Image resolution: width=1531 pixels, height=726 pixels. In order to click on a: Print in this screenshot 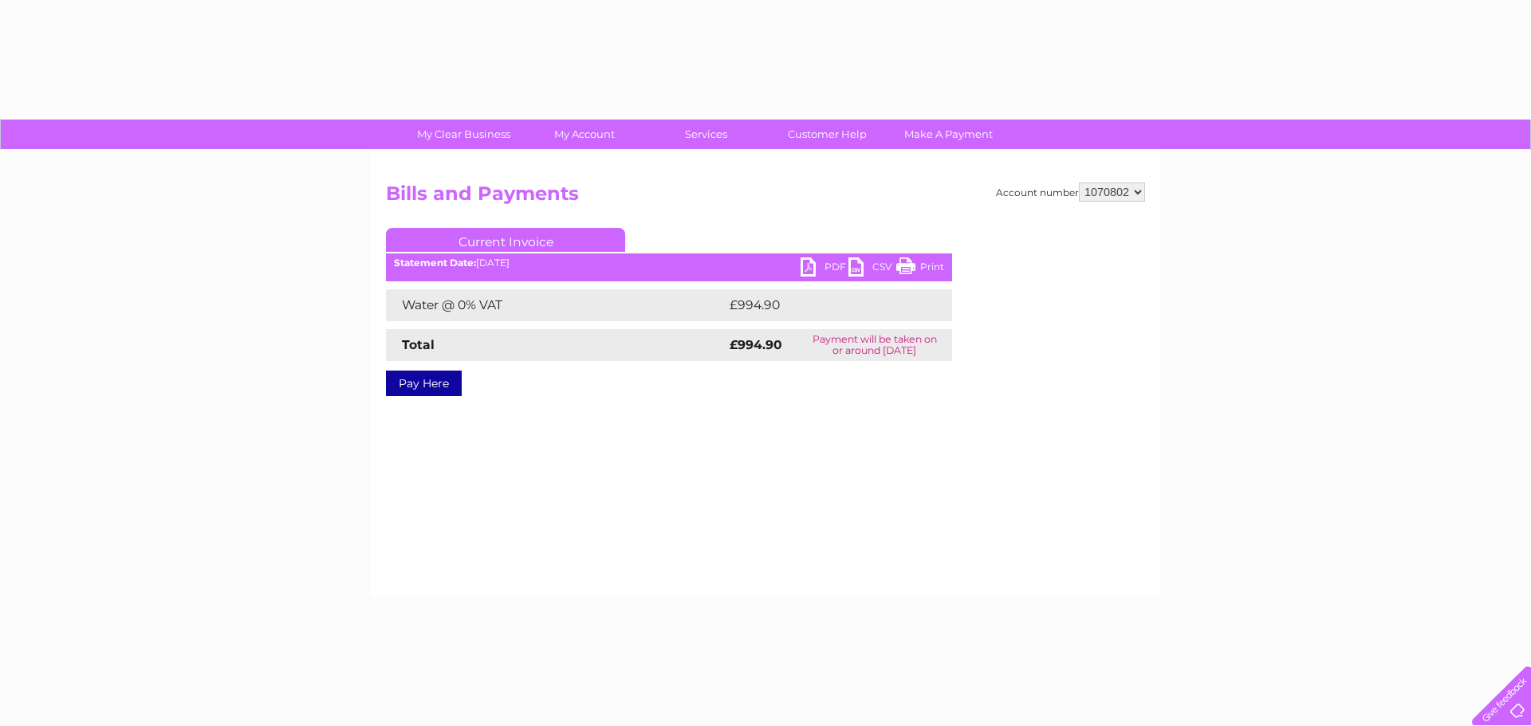, I will do `click(920, 269)`.